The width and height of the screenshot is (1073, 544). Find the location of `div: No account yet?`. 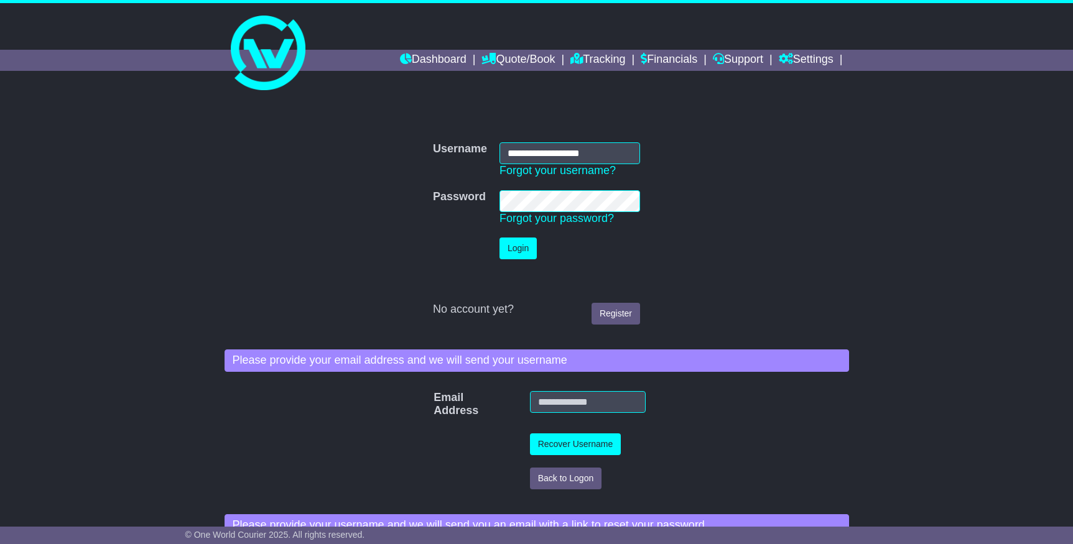

div: No account yet? is located at coordinates (536, 310).